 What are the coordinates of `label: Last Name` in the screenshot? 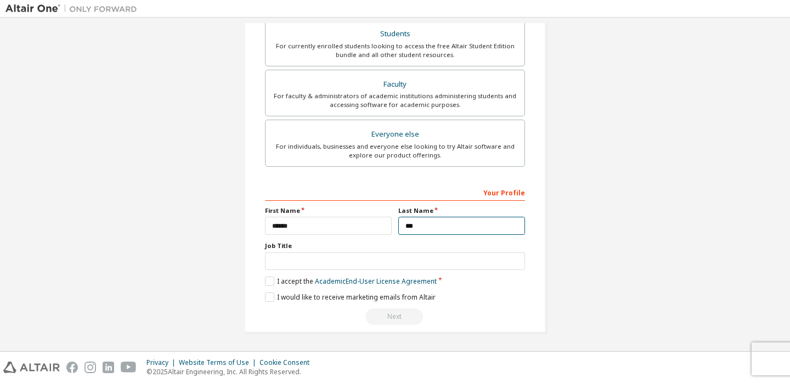 It's located at (462, 211).